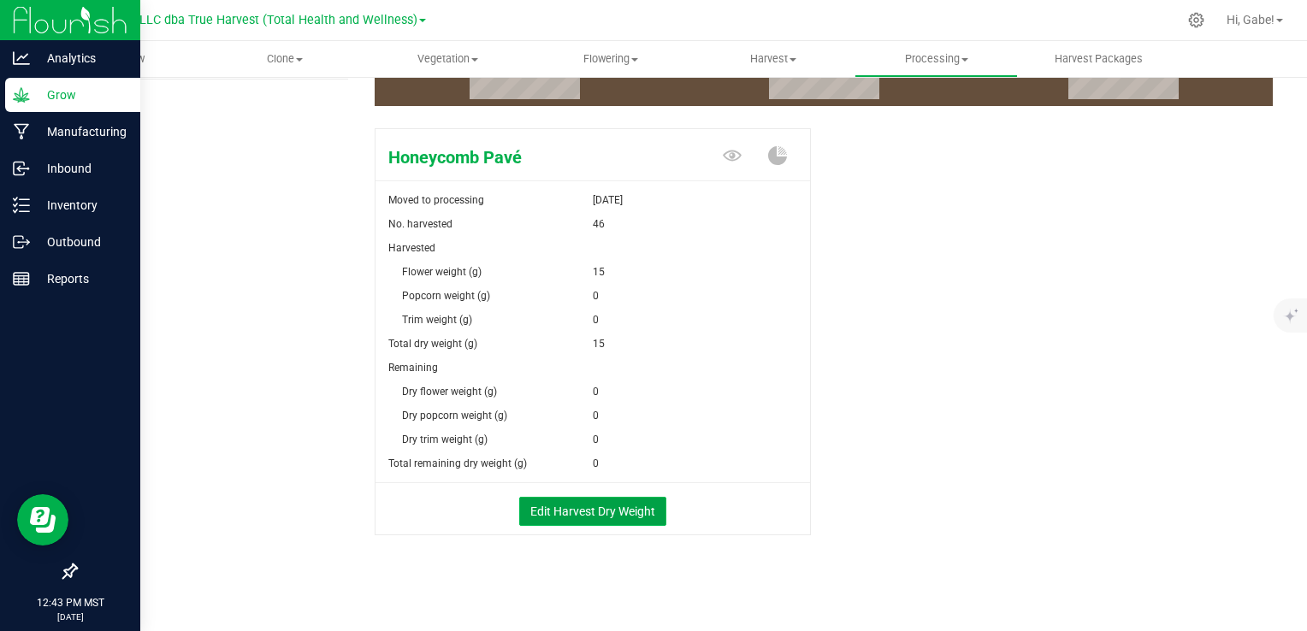 Image resolution: width=1307 pixels, height=631 pixels. I want to click on span: Harvest, so click(773, 59).